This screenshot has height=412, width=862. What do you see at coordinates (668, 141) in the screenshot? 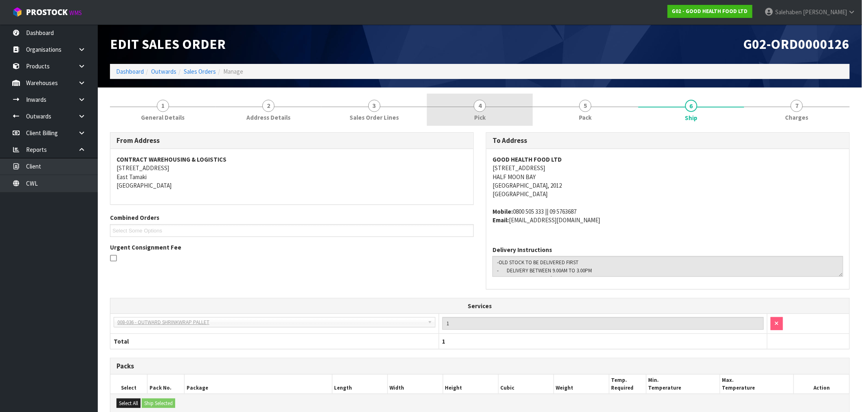
I see `h3: To Address` at bounding box center [668, 141].